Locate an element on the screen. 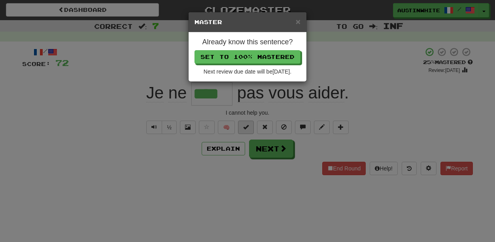 This screenshot has height=242, width=495. button: Set to 100% Mastered is located at coordinates (247, 57).